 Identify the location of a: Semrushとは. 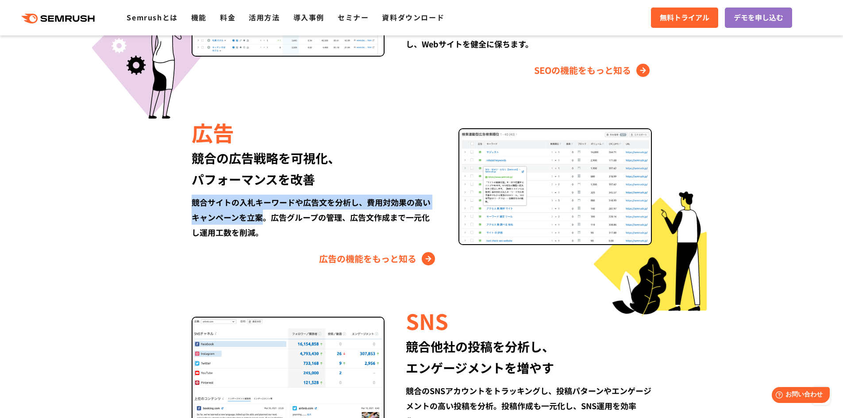
(152, 17).